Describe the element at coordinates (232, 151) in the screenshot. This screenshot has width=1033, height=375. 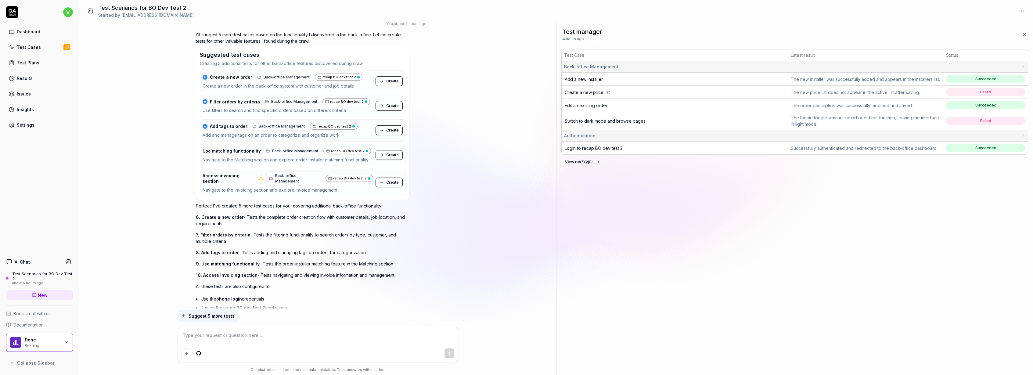
I see `span: Use matching functionality` at that location.